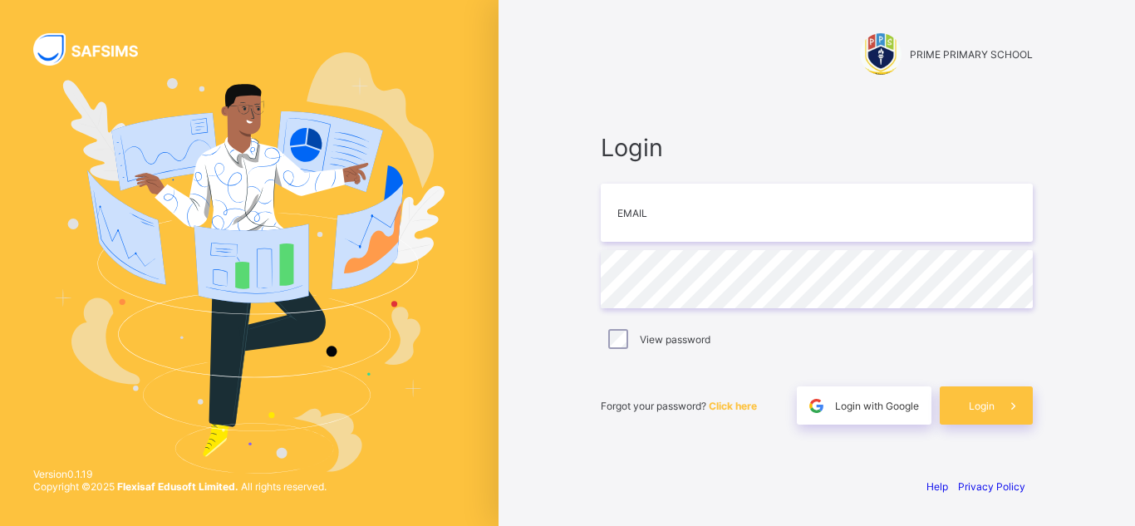 The height and width of the screenshot is (526, 1135). What do you see at coordinates (991, 486) in the screenshot?
I see `a: Privacy Policy` at bounding box center [991, 486].